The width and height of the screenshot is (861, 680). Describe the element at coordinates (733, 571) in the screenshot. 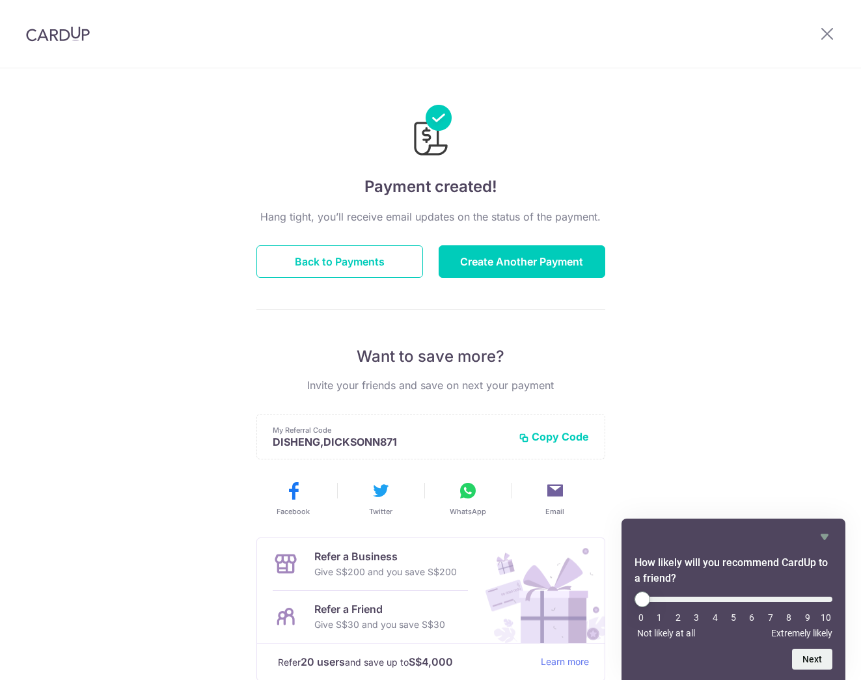

I see `h2: How likely will you recommend CardUp to a friend? Select an option from 0 to 10, with 0 being Not...` at that location.